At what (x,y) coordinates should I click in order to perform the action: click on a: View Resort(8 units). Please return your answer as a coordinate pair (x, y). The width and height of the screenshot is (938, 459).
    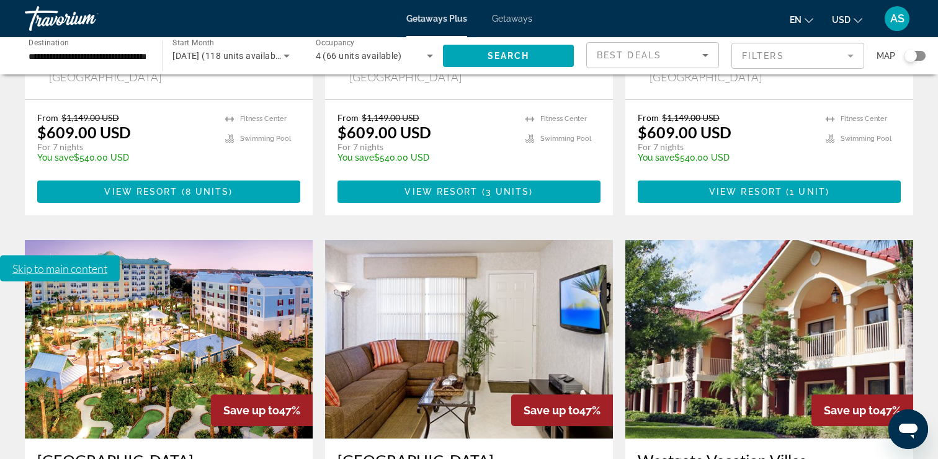
    Looking at the image, I should click on (169, 192).